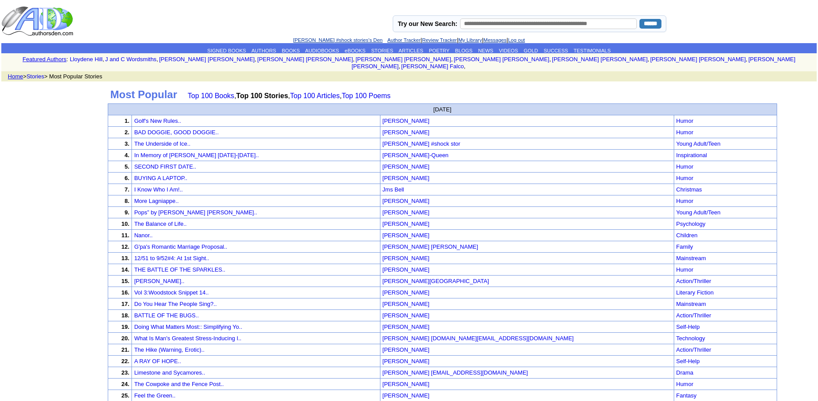  I want to click on font: 24., so click(125, 384).